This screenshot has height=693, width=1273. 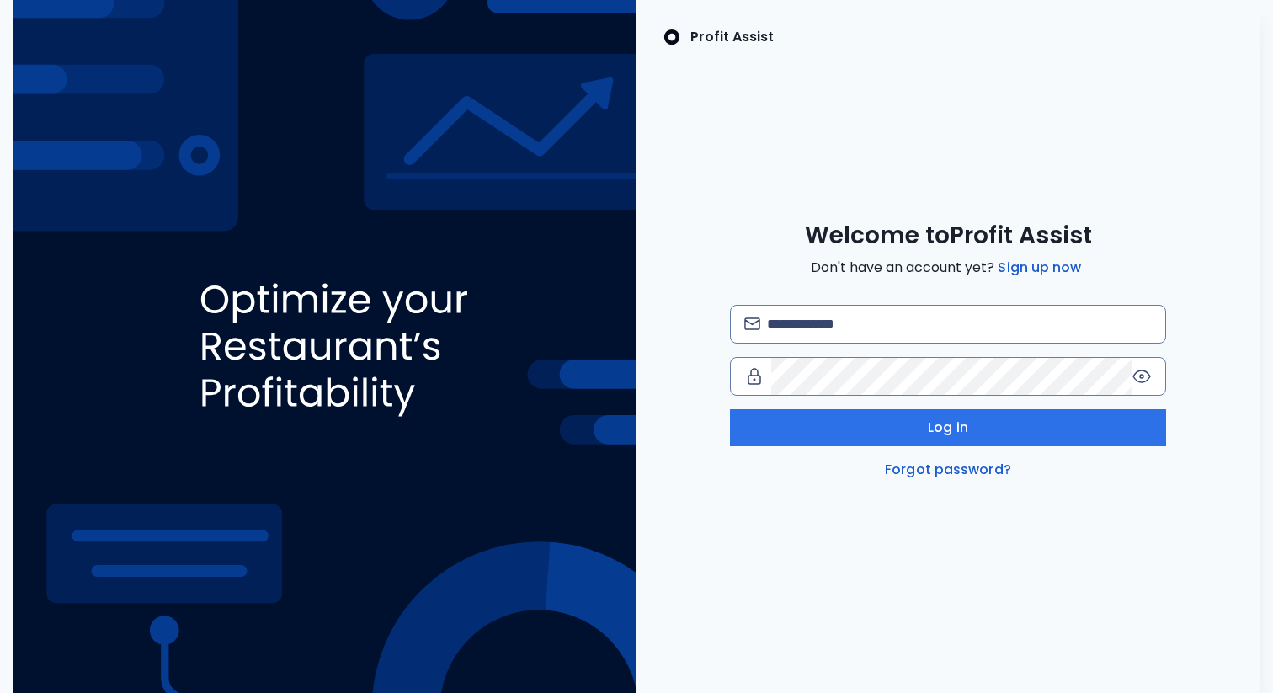 What do you see at coordinates (752, 323) in the screenshot?
I see `img: email` at bounding box center [752, 323].